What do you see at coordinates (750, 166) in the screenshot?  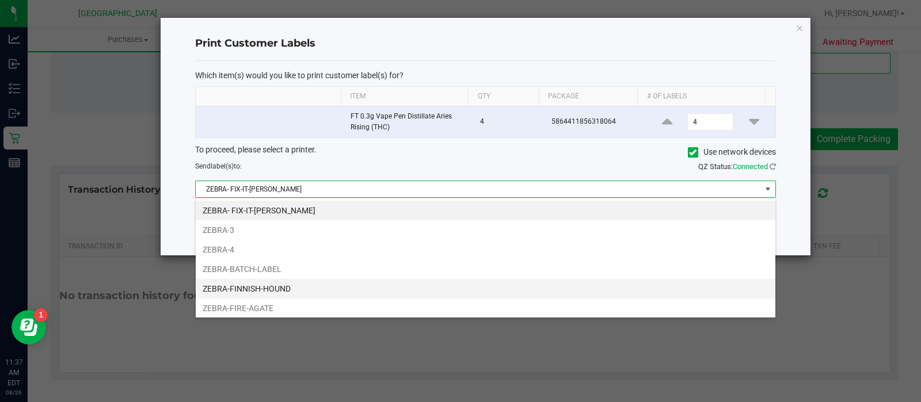 I see `span: Connected` at bounding box center [750, 166].